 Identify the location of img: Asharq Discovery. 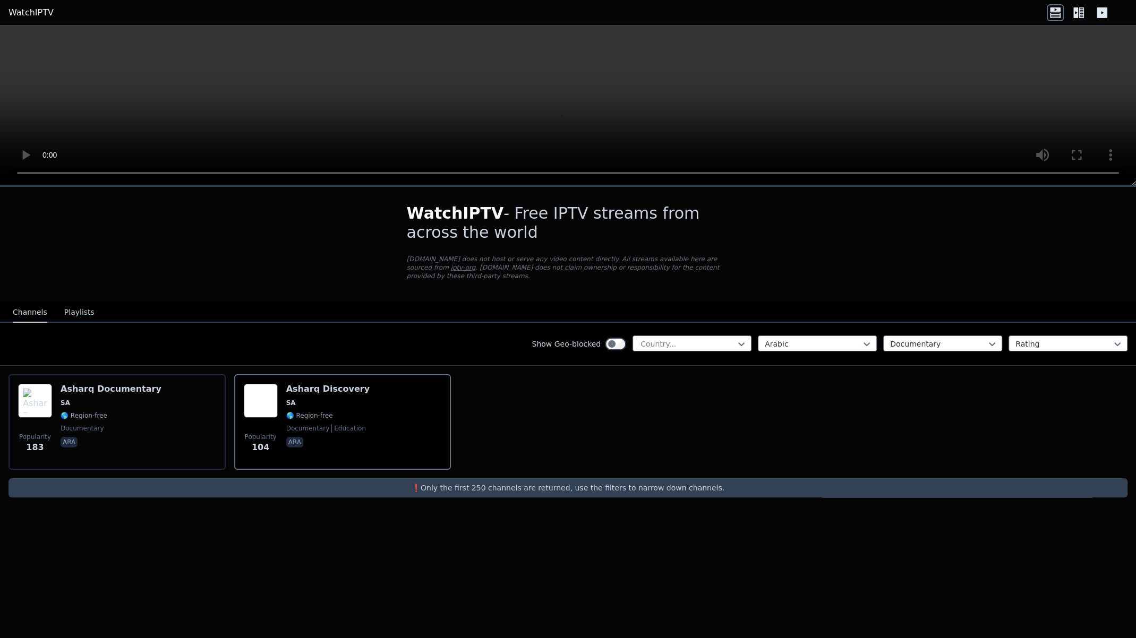
(261, 401).